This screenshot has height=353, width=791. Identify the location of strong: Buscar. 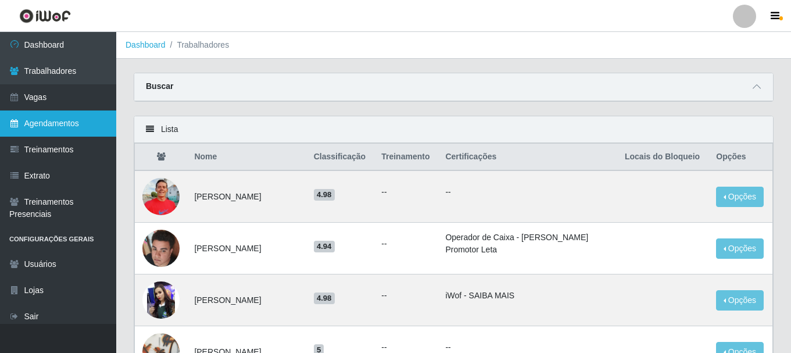
(159, 86).